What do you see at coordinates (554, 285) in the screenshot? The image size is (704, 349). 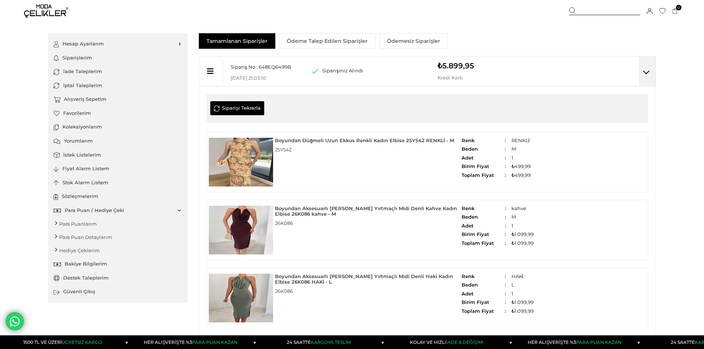 I see `span: L` at bounding box center [554, 285].